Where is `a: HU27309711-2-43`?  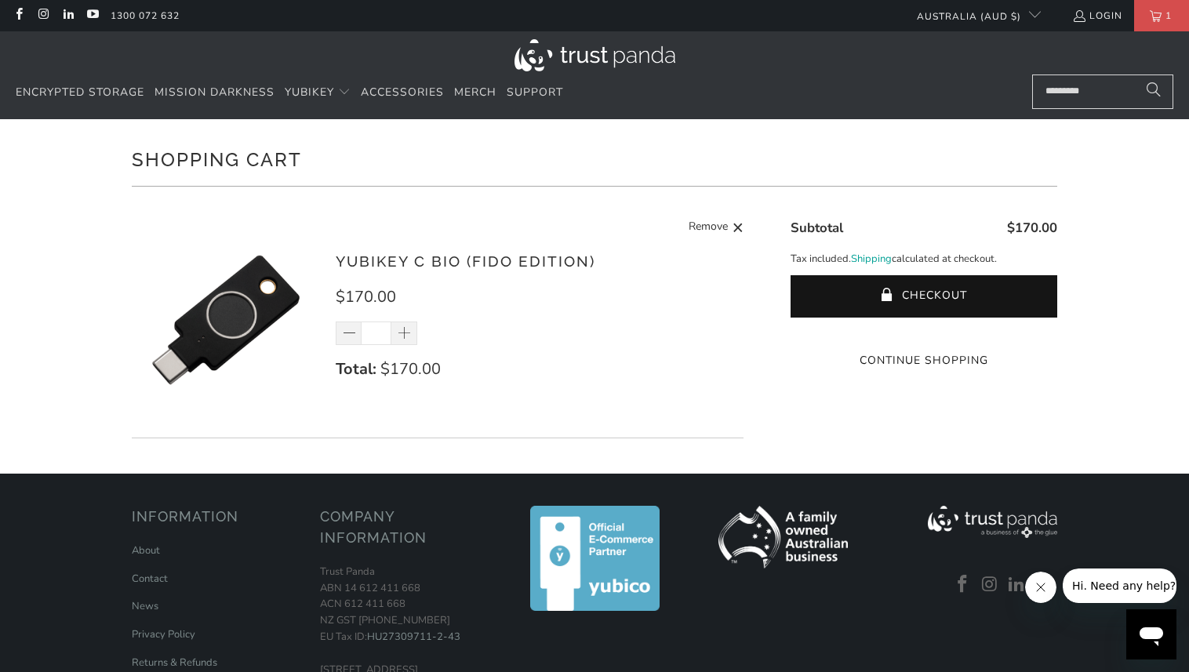
a: HU27309711-2-43 is located at coordinates (413, 637).